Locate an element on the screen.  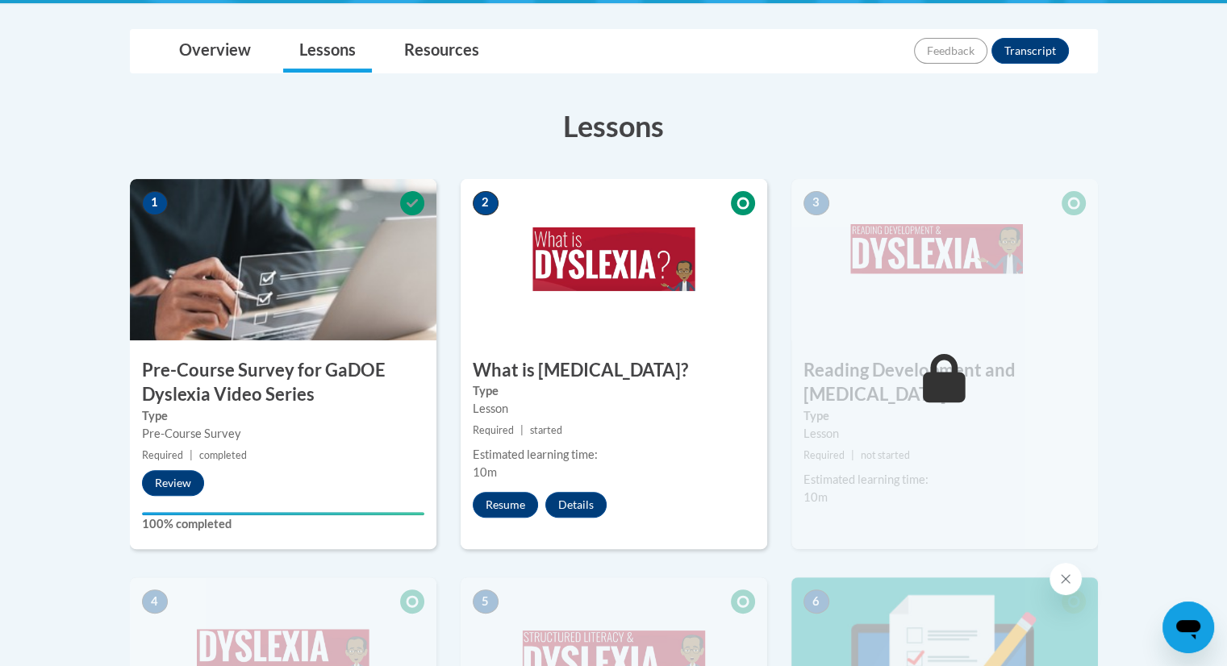
div: Pre-Course Survey is located at coordinates (283, 434).